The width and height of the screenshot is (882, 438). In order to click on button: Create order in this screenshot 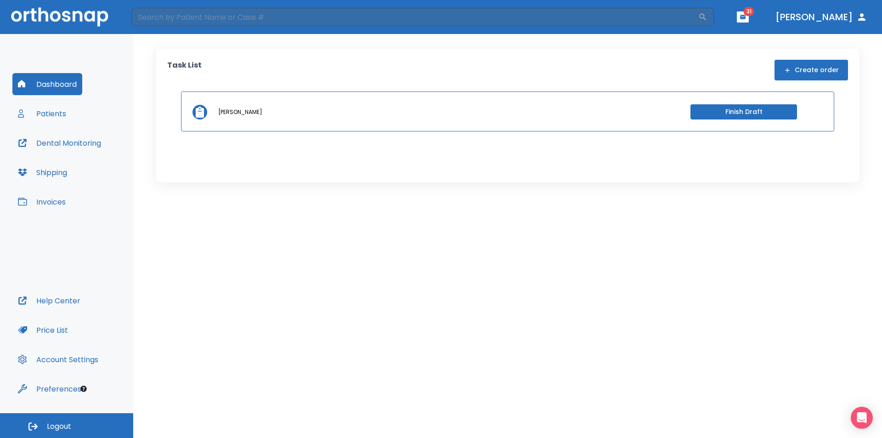, I will do `click(812, 70)`.